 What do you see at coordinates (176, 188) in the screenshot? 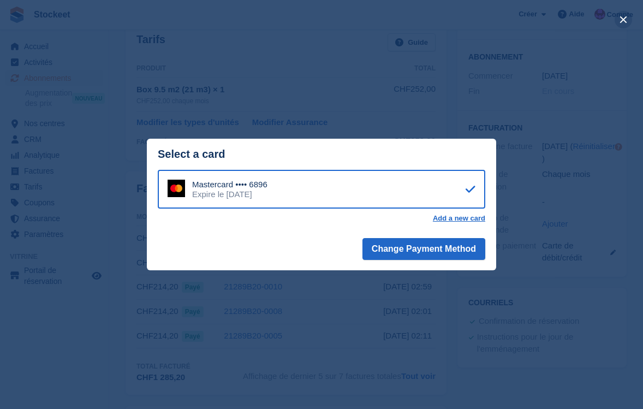
I see `img: Mastercard Logo` at bounding box center [176, 188].